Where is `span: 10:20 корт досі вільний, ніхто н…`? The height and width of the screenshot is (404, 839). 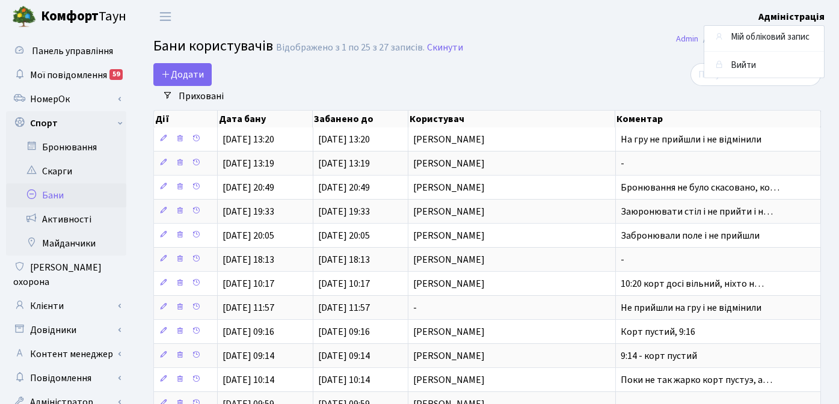 span: 10:20 корт досі вільний, ніхто н… is located at coordinates (692, 284).